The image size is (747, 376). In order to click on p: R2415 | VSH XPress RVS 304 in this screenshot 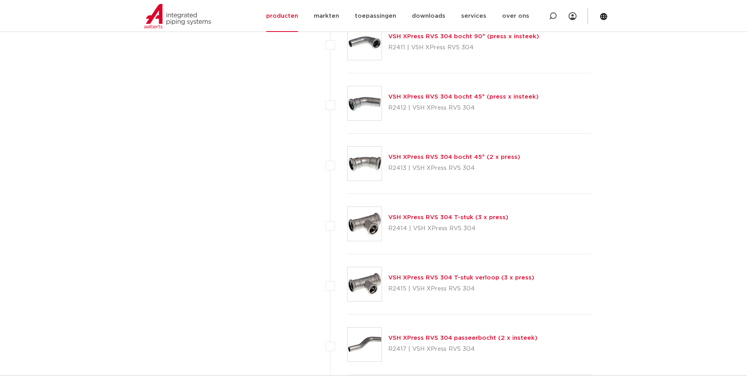, I will do `click(461, 289)`.